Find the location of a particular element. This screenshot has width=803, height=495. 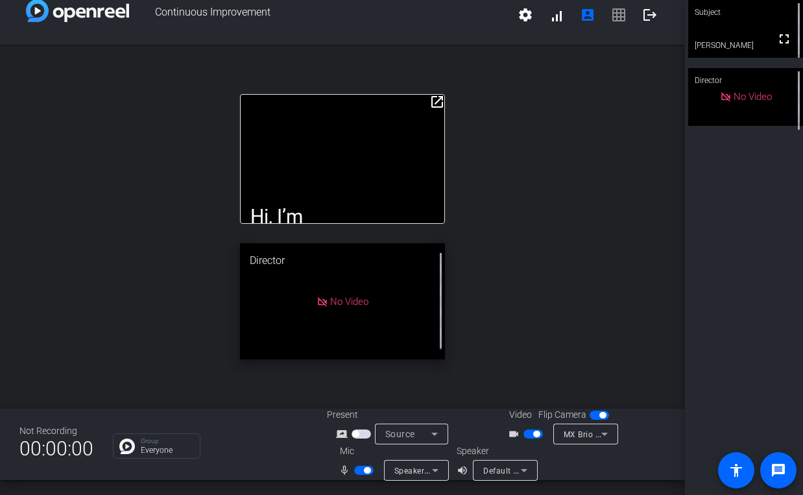

span: 00:00:00 is located at coordinates (56, 448).